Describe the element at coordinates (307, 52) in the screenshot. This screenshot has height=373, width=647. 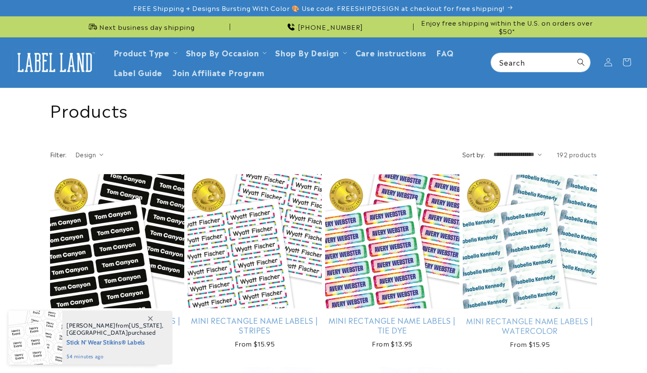
I see `a: Shop By Design` at that location.